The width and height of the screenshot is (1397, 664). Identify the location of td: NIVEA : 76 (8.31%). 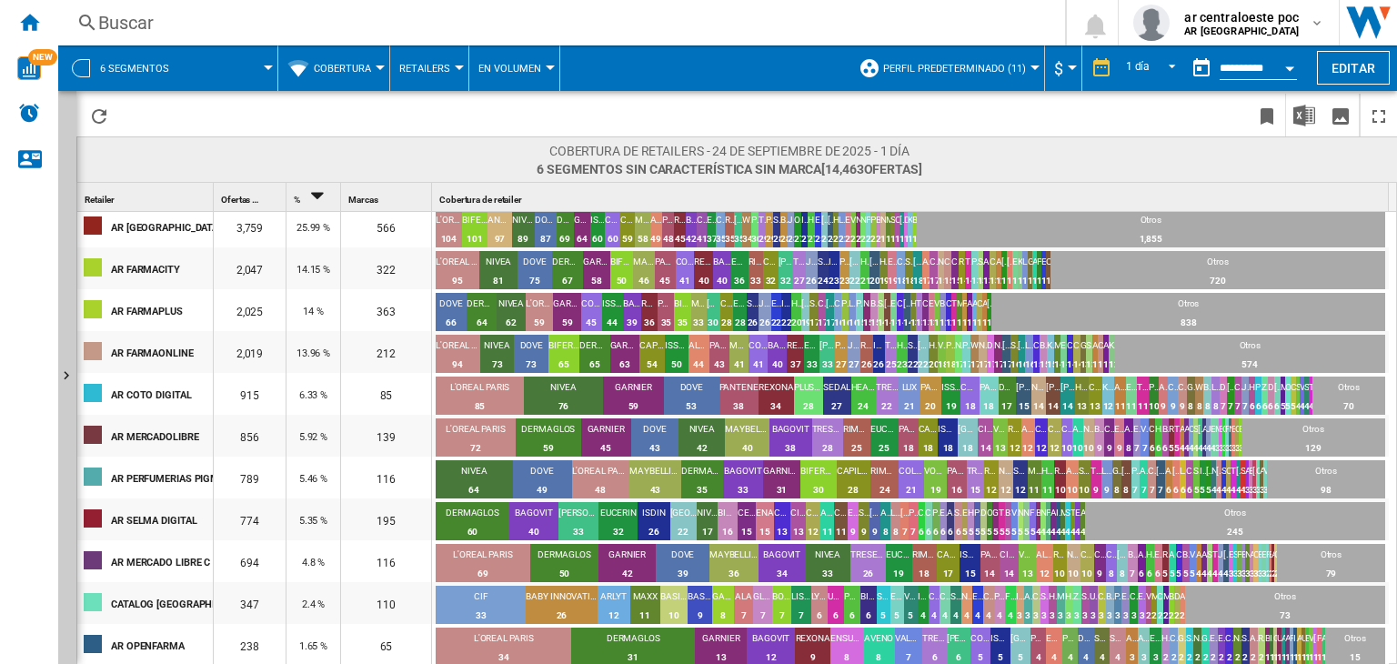
(563, 398).